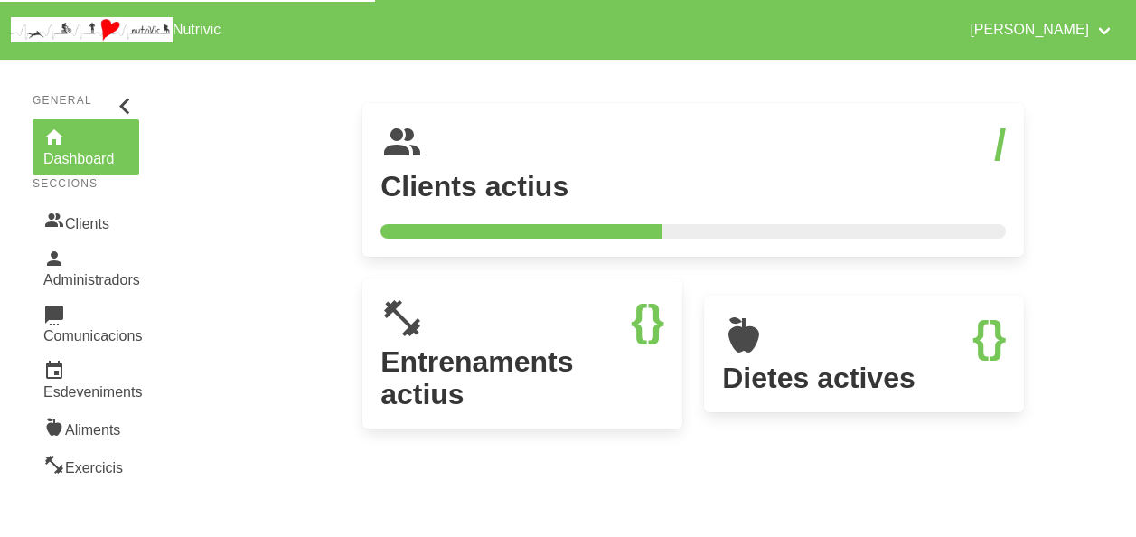 This screenshot has width=1136, height=537. What do you see at coordinates (86, 221) in the screenshot?
I see `a: Clients` at bounding box center [86, 221].